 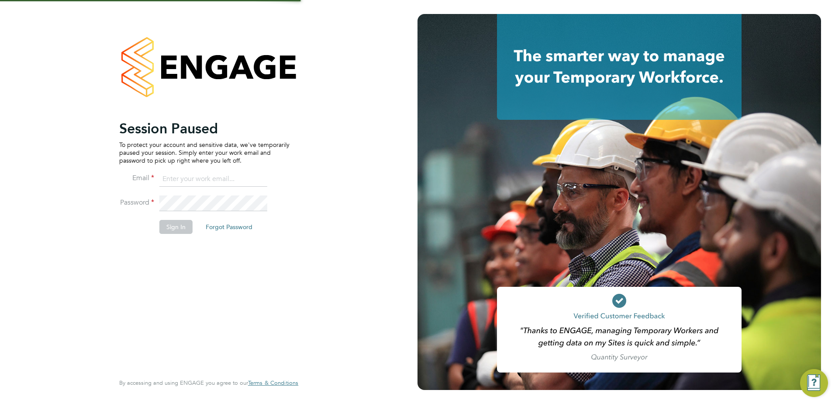 What do you see at coordinates (814, 383) in the screenshot?
I see `button: Engage Resource Center` at bounding box center [814, 383].